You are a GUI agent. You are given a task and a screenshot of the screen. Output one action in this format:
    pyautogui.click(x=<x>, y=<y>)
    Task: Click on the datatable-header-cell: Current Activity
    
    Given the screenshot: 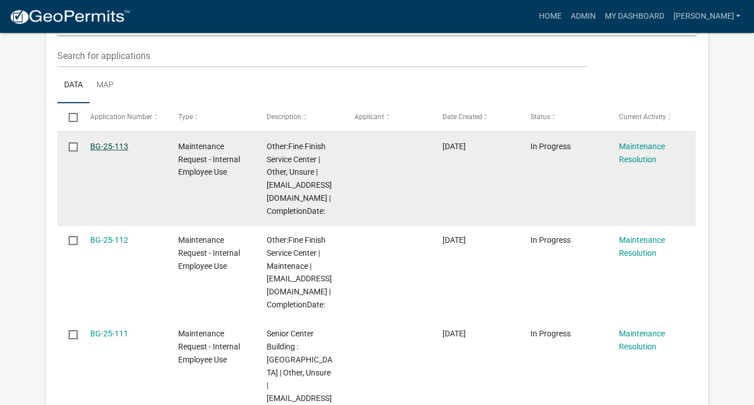 What is the action you would take?
    pyautogui.click(x=652, y=117)
    